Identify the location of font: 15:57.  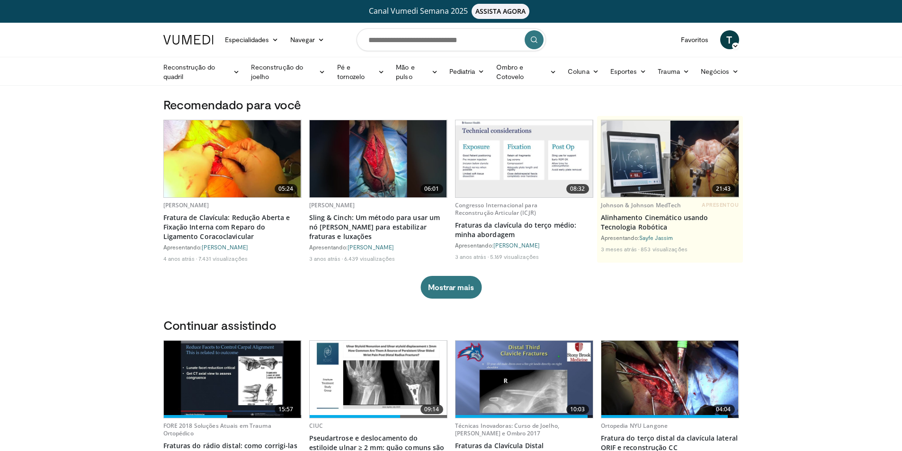
(286, 409).